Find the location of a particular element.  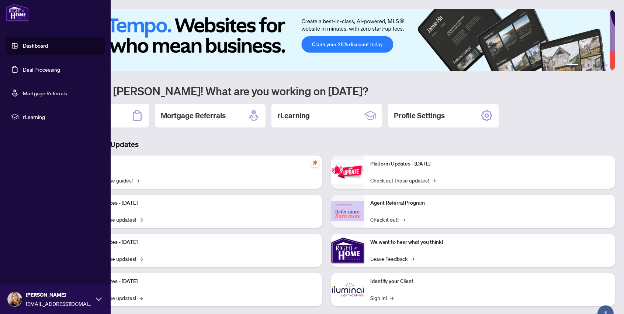

span: rLearning is located at coordinates (61, 117).